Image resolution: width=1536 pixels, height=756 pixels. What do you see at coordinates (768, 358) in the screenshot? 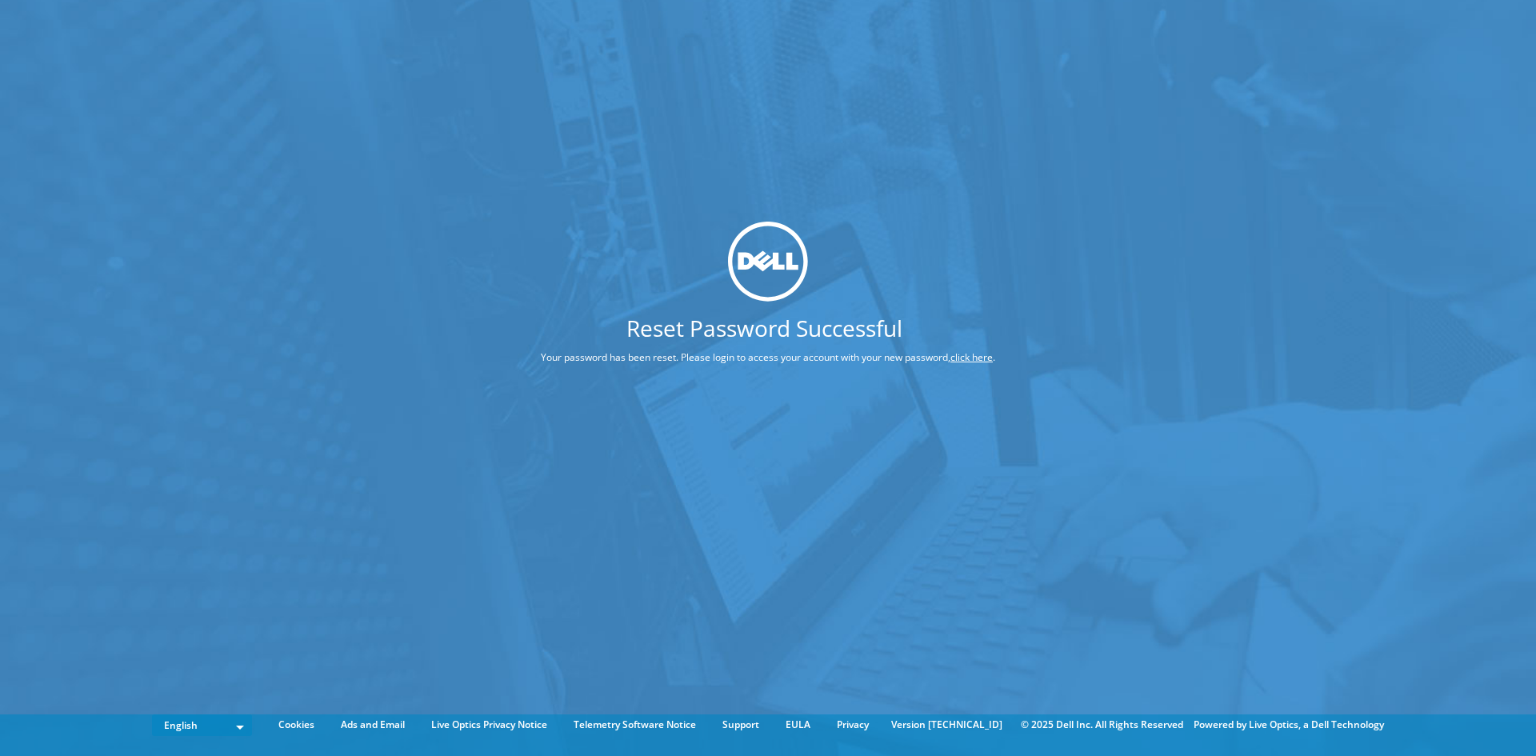
I see `p: Your password has been reset. Please login to access your account with your new password, .` at bounding box center [768, 358].